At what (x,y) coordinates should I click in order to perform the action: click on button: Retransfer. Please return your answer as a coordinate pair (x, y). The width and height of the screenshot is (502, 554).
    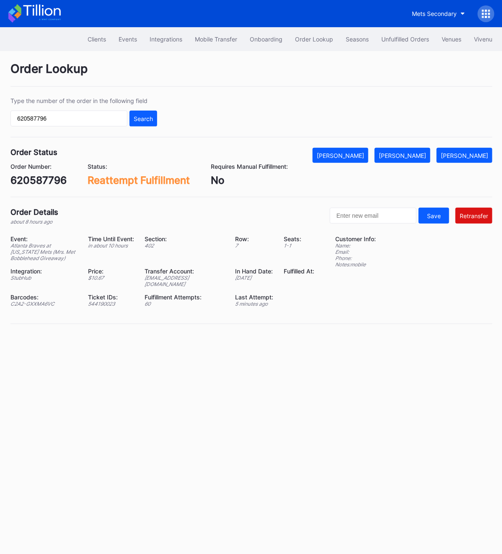
    Looking at the image, I should click on (474, 216).